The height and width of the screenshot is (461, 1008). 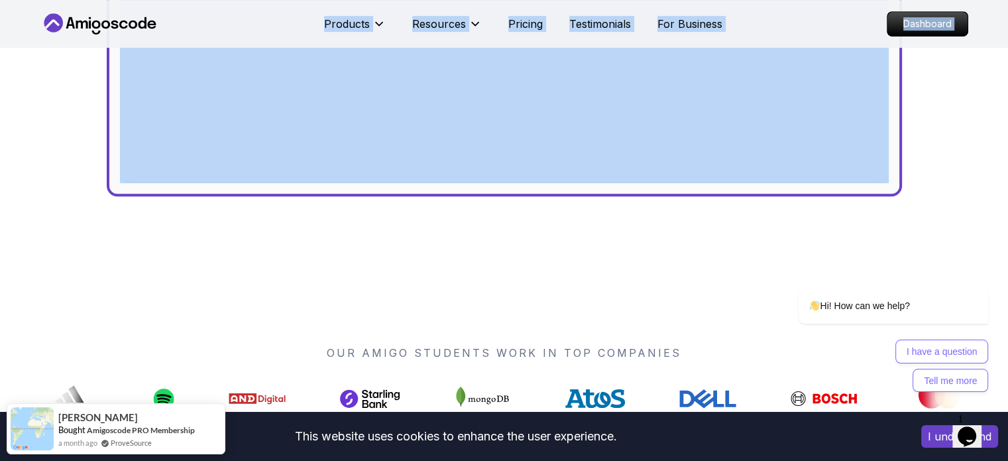 What do you see at coordinates (32, 428) in the screenshot?
I see `img: provesource social proof notification image` at bounding box center [32, 428].